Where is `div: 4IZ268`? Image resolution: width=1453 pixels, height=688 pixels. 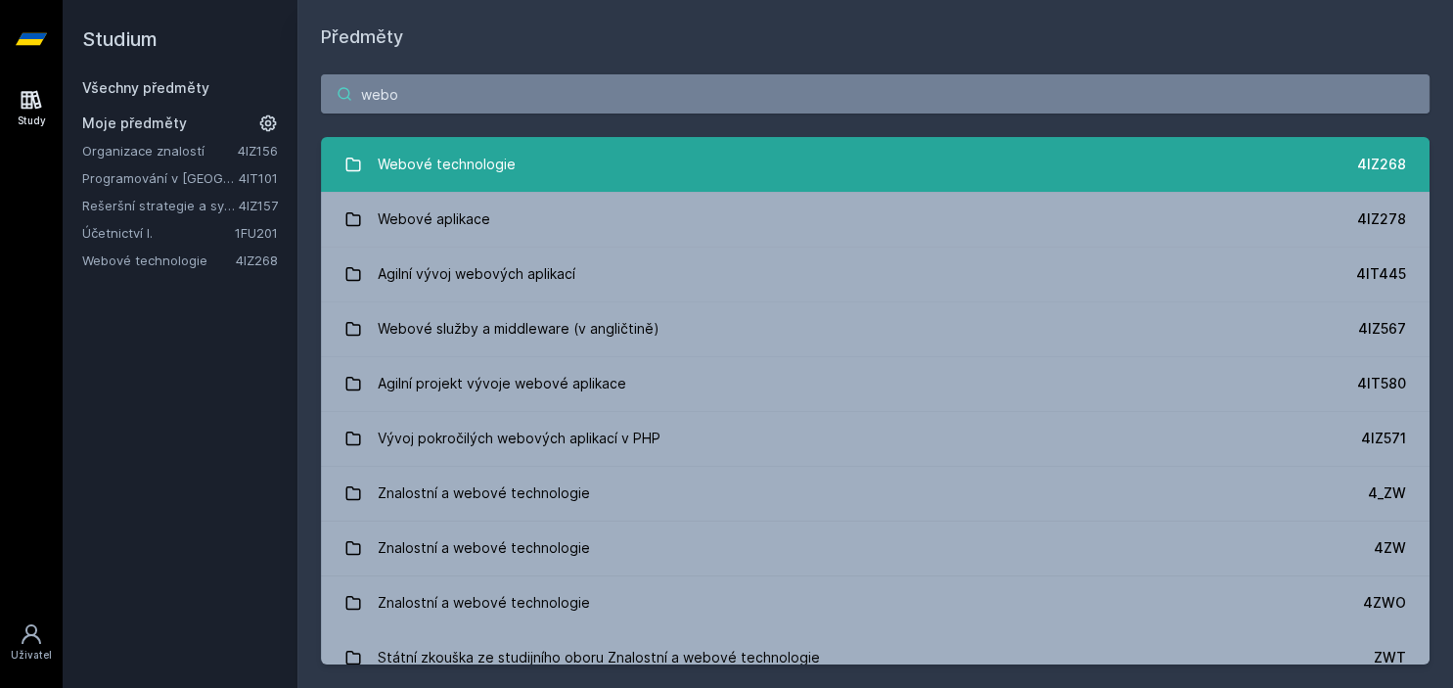 div: 4IZ268 is located at coordinates (1381, 164).